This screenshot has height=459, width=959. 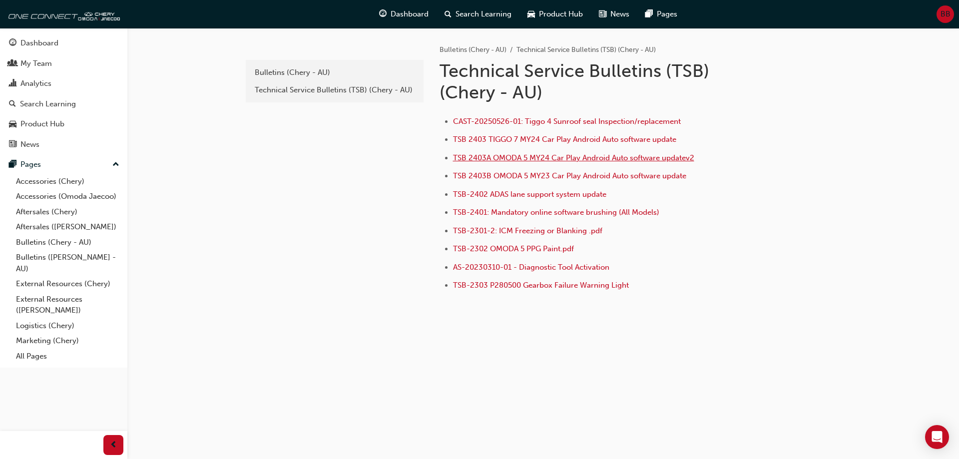 What do you see at coordinates (667, 14) in the screenshot?
I see `span: Pages` at bounding box center [667, 14].